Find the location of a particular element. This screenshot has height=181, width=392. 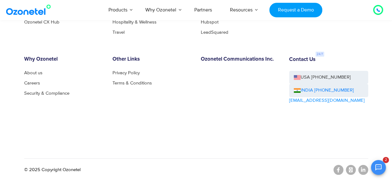

a: Hospitality & Wellness is located at coordinates (135, 22).